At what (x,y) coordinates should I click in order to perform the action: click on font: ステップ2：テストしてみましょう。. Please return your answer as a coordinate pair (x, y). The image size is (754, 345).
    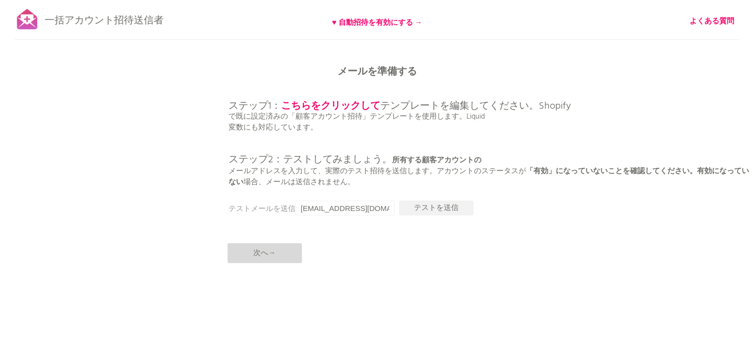
    Looking at the image, I should click on (310, 160).